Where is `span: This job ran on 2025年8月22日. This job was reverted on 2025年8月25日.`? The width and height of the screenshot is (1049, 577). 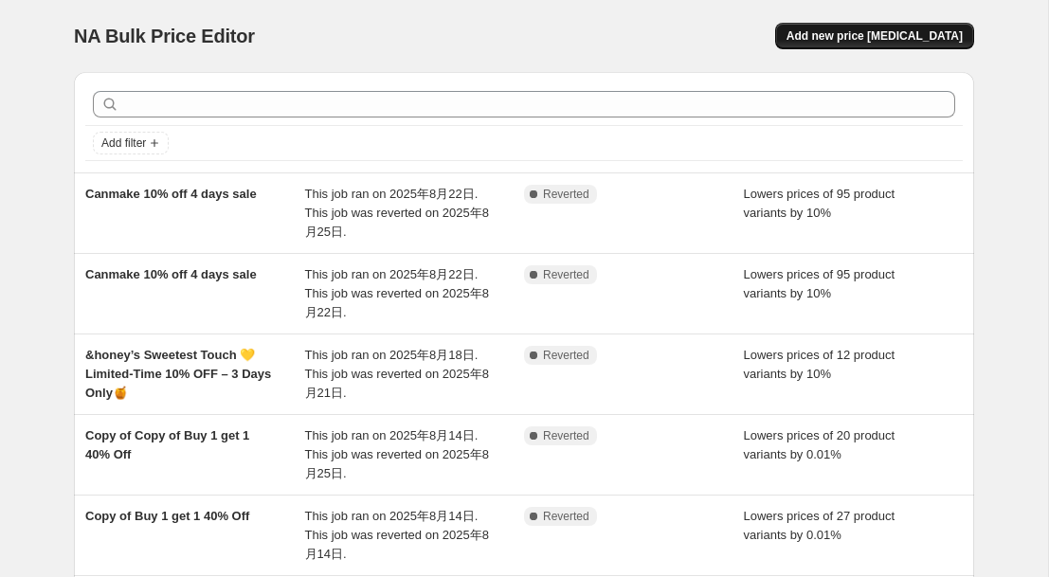 span: This job ran on 2025年8月22日. This job was reverted on 2025年8月25日. is located at coordinates (397, 212).